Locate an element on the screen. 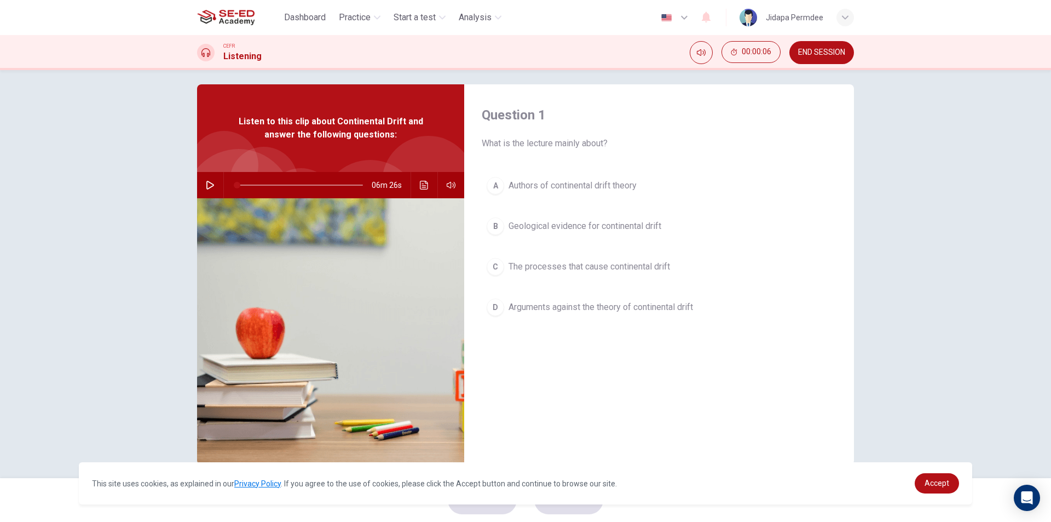  button: Analysis is located at coordinates (480, 18).